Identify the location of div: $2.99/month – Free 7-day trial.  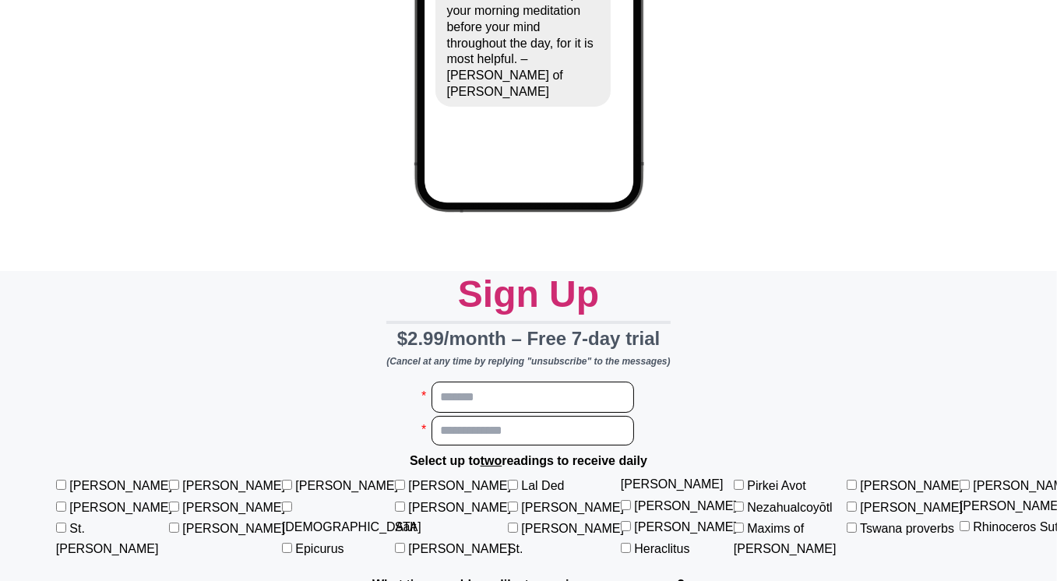
(528, 337).